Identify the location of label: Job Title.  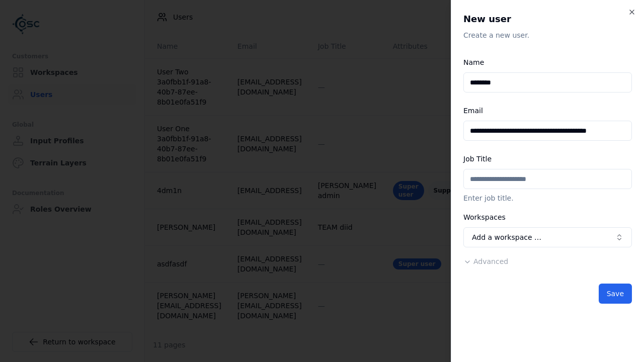
(478, 159).